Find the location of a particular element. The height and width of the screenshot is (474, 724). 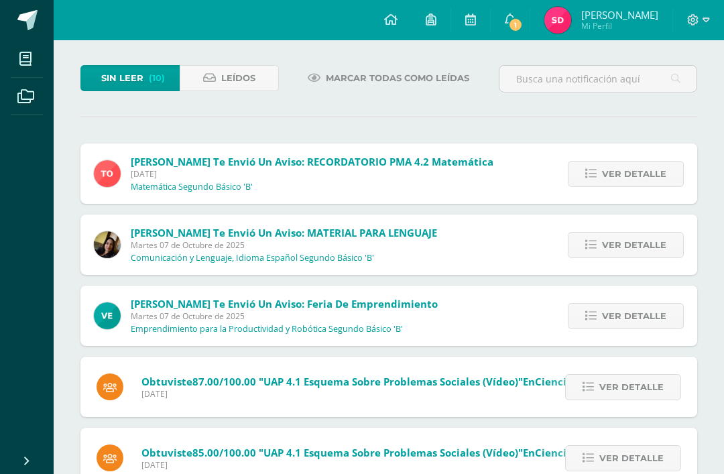

span: Sin leer is located at coordinates (122, 78).